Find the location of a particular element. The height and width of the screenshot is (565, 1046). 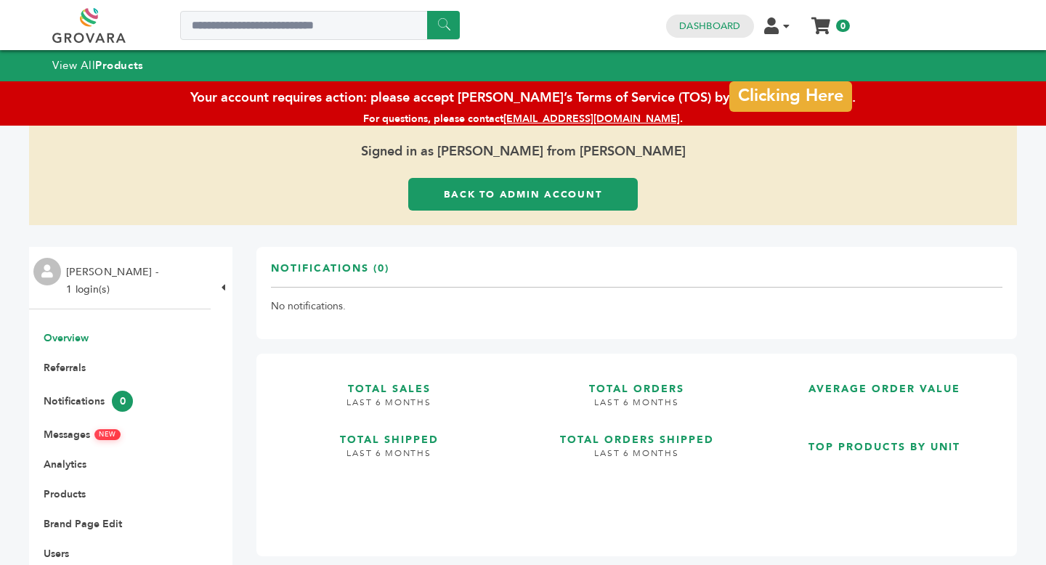

a: Dashboard is located at coordinates (710, 26).